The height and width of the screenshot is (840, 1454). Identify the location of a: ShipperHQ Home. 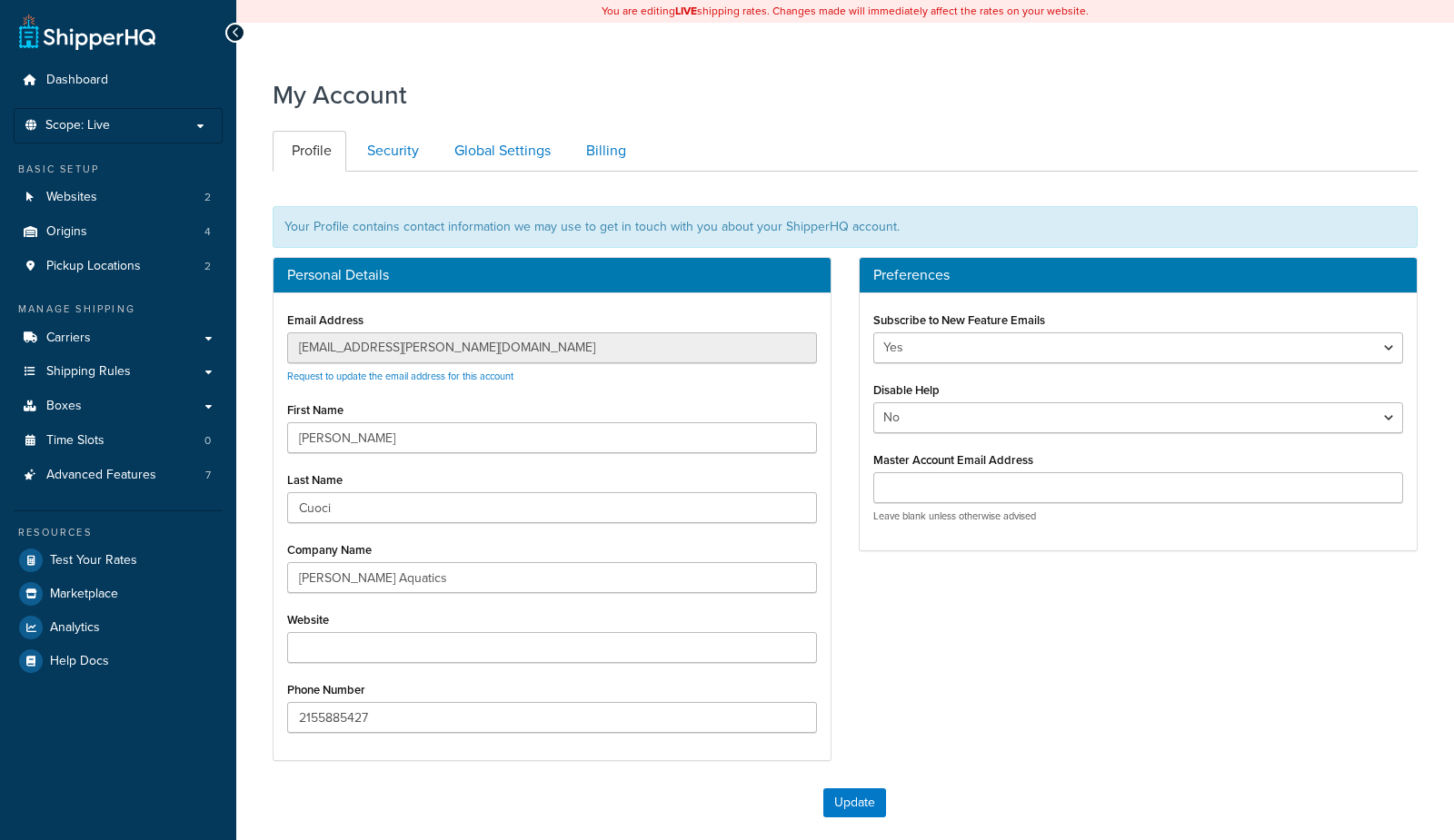
(88, 32).